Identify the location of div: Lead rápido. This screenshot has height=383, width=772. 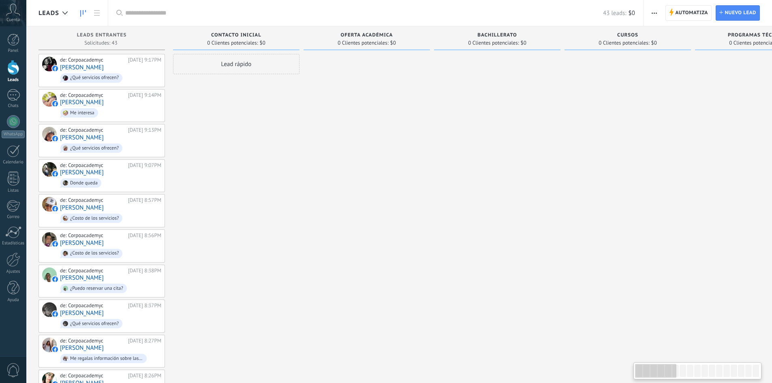
(236, 64).